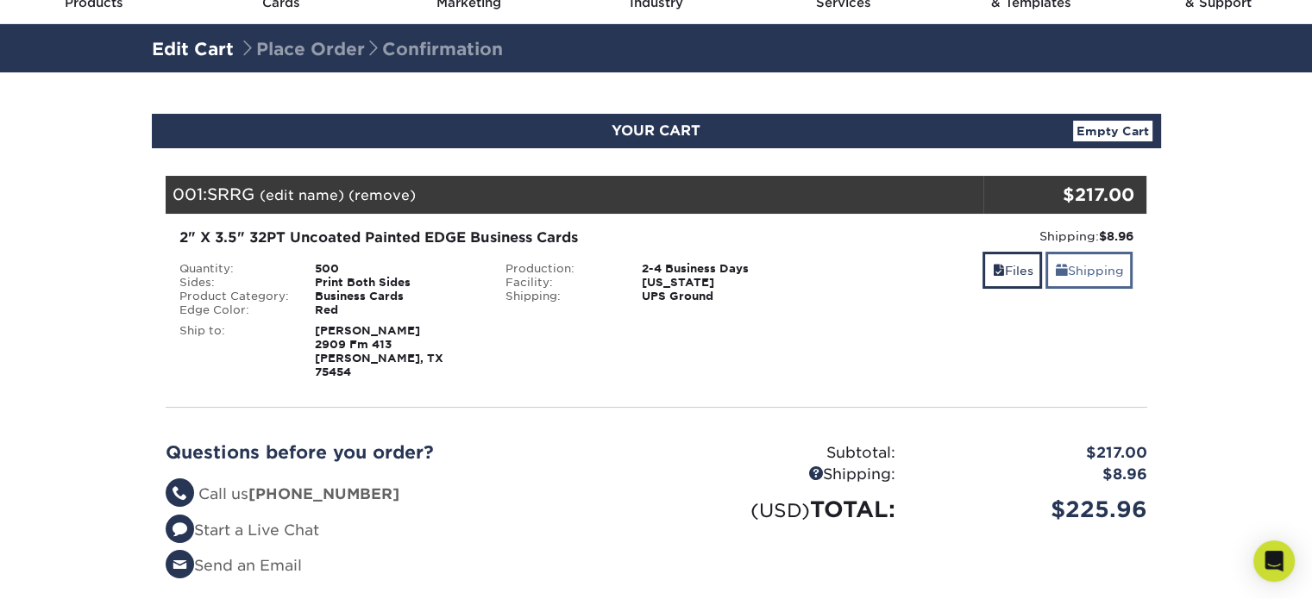 Image resolution: width=1312 pixels, height=599 pixels. What do you see at coordinates (397, 269) in the screenshot?
I see `div: 500` at bounding box center [397, 269].